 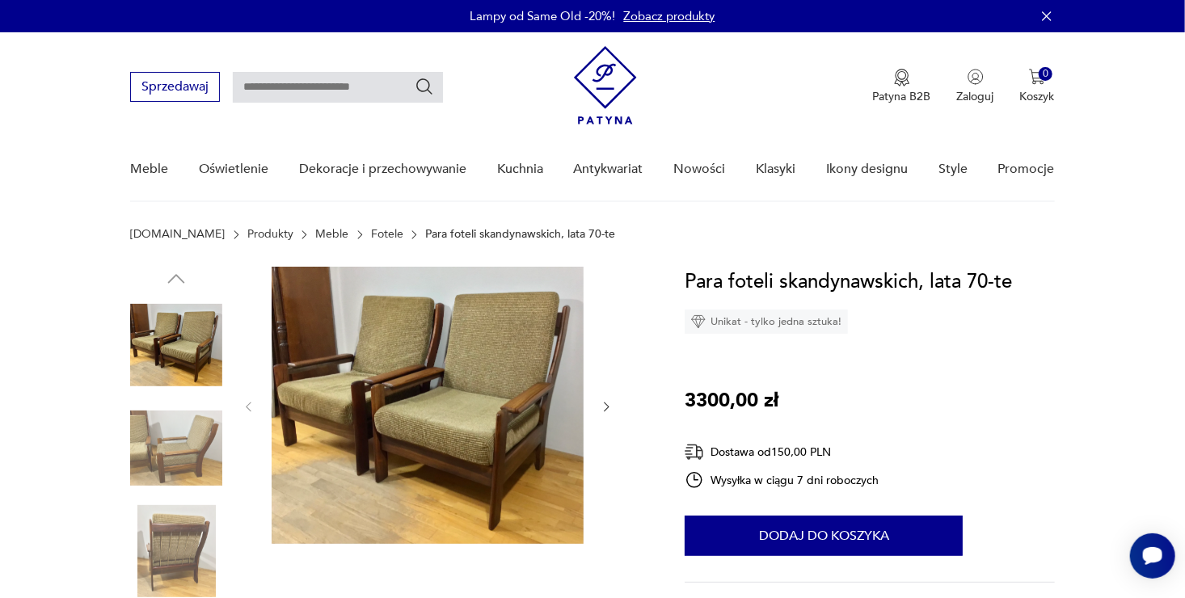 What do you see at coordinates (823, 536) in the screenshot?
I see `button: Dodaj do koszyka` at bounding box center [823, 536].